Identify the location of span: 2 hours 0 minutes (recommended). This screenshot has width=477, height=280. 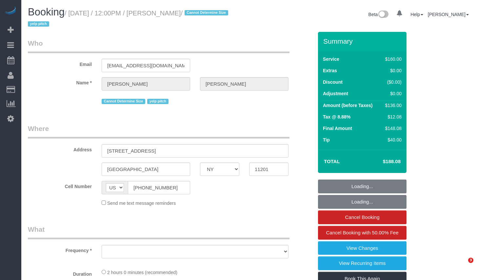
(142, 272).